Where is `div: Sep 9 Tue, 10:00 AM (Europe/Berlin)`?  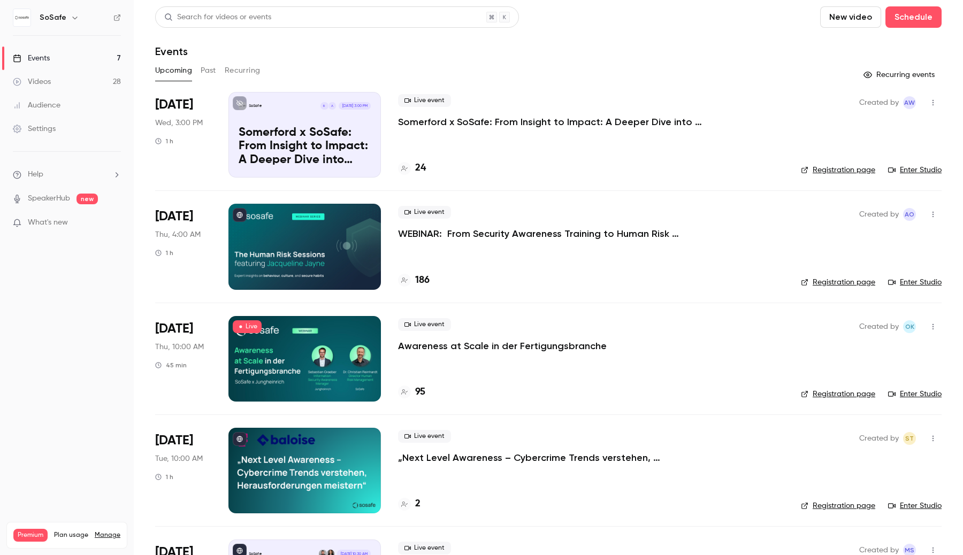 div: Sep 9 Tue, 10:00 AM (Europe/Berlin) is located at coordinates (183, 471).